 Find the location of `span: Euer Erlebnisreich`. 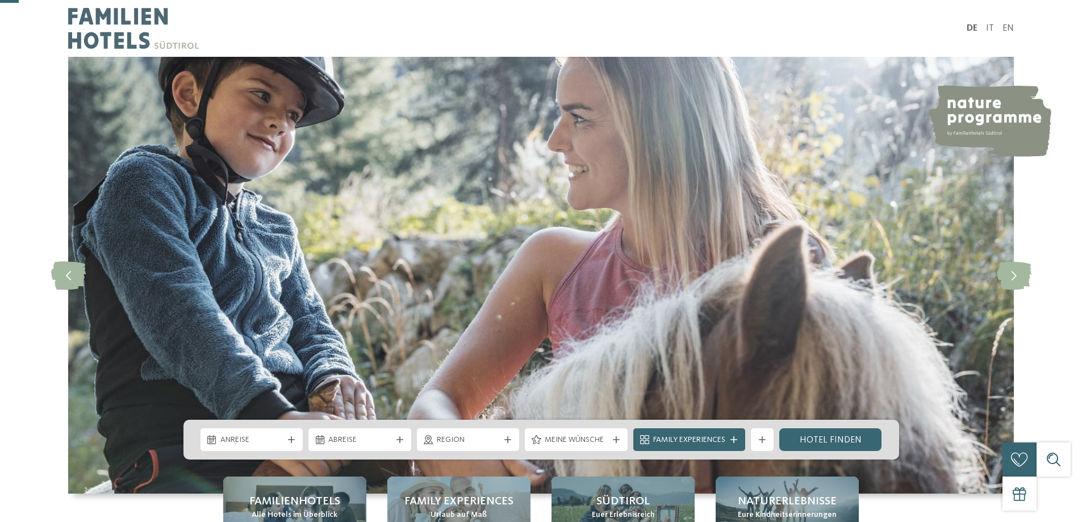

span: Euer Erlebnisreich is located at coordinates (623, 515).